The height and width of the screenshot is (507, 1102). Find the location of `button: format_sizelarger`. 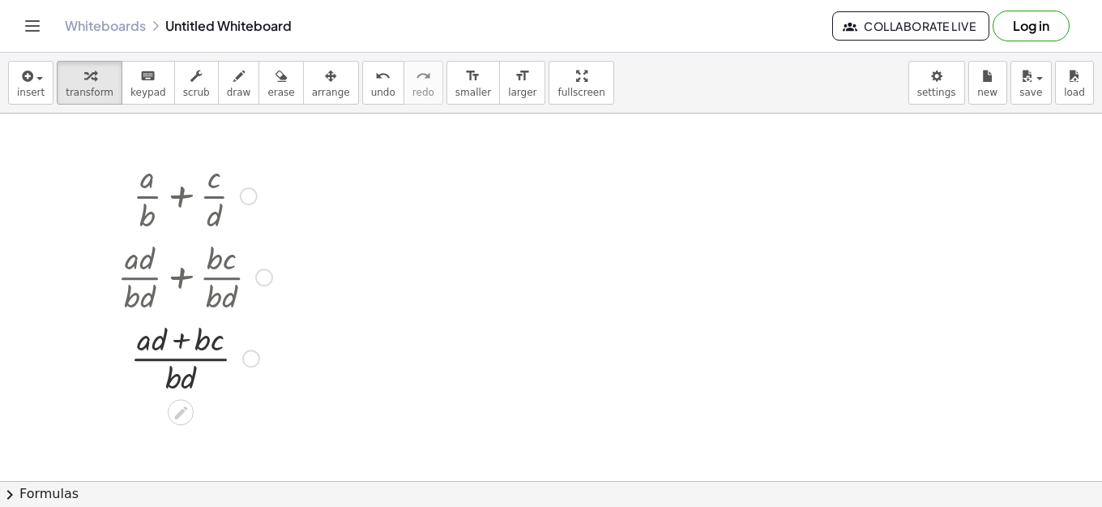

button: format_sizelarger is located at coordinates (522, 83).